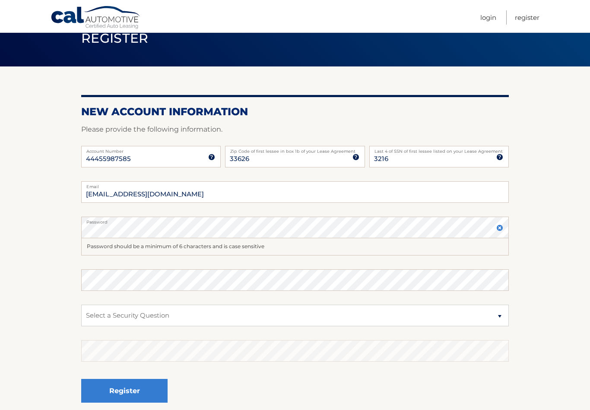 The width and height of the screenshot is (590, 410). Describe the element at coordinates (295, 157) in the screenshot. I see `input: Zip Code` at that location.